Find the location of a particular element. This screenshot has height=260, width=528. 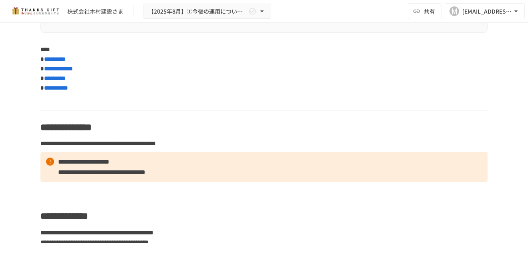

div: 株式会社木村建設さま is located at coordinates (95, 11).